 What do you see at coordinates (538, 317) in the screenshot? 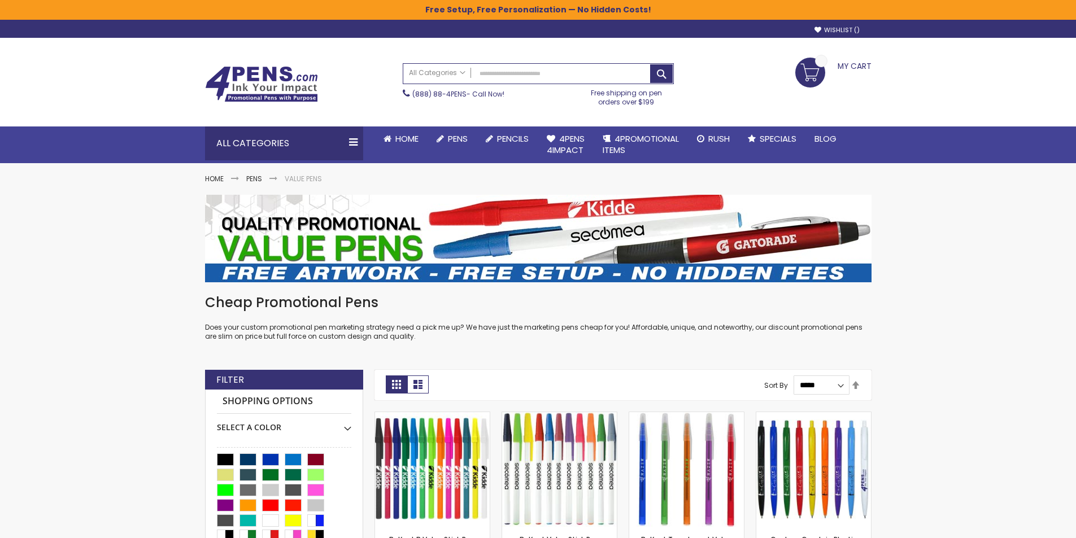
I see `div: Does your custom promotional pen marketing strategy need a pick me up? We have just the marketing...` at bounding box center [538, 317].